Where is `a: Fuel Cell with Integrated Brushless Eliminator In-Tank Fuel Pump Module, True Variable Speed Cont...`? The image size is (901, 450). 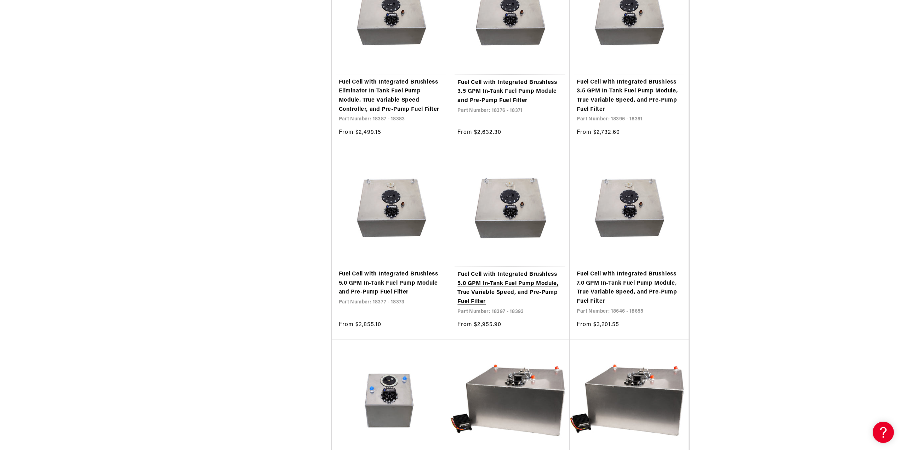 a: Fuel Cell with Integrated Brushless Eliminator In-Tank Fuel Pump Module, True Variable Speed Cont... is located at coordinates (391, 96).